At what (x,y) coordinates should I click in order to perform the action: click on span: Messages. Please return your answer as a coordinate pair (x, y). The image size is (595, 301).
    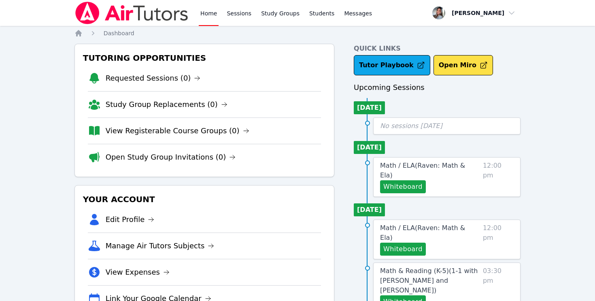
    Looking at the image, I should click on (358, 13).